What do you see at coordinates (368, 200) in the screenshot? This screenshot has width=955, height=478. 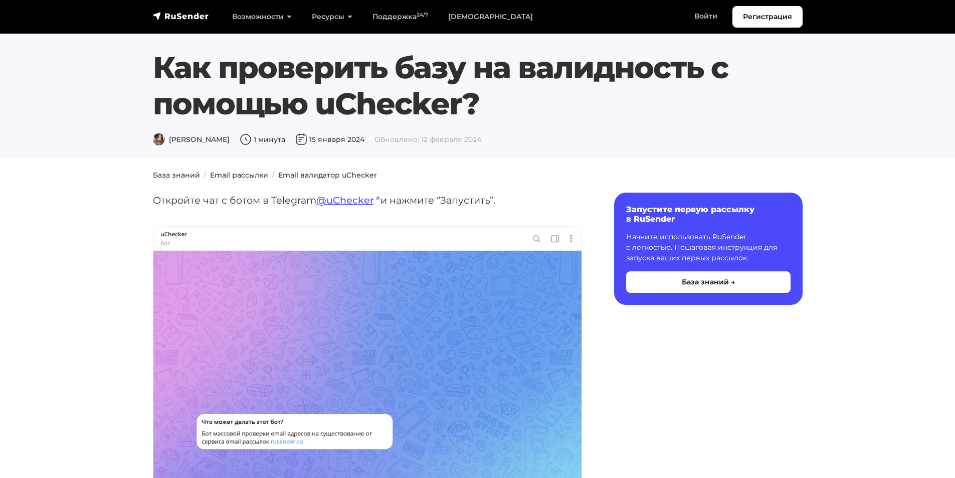 I see `p: Откройте чат с ботом в Telegram и нажмите “Запустить”.` at bounding box center [368, 200].